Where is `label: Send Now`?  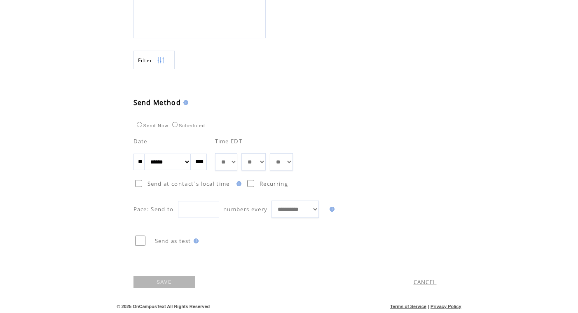 label: Send Now is located at coordinates (152, 126).